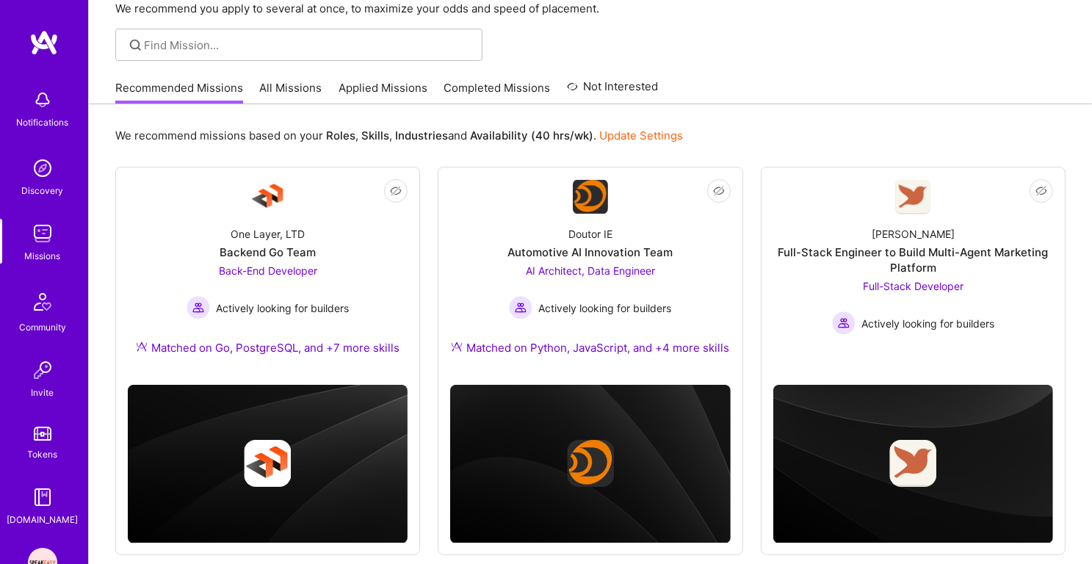 The image size is (1092, 564). I want to click on span: Full-Stack Developer, so click(913, 286).